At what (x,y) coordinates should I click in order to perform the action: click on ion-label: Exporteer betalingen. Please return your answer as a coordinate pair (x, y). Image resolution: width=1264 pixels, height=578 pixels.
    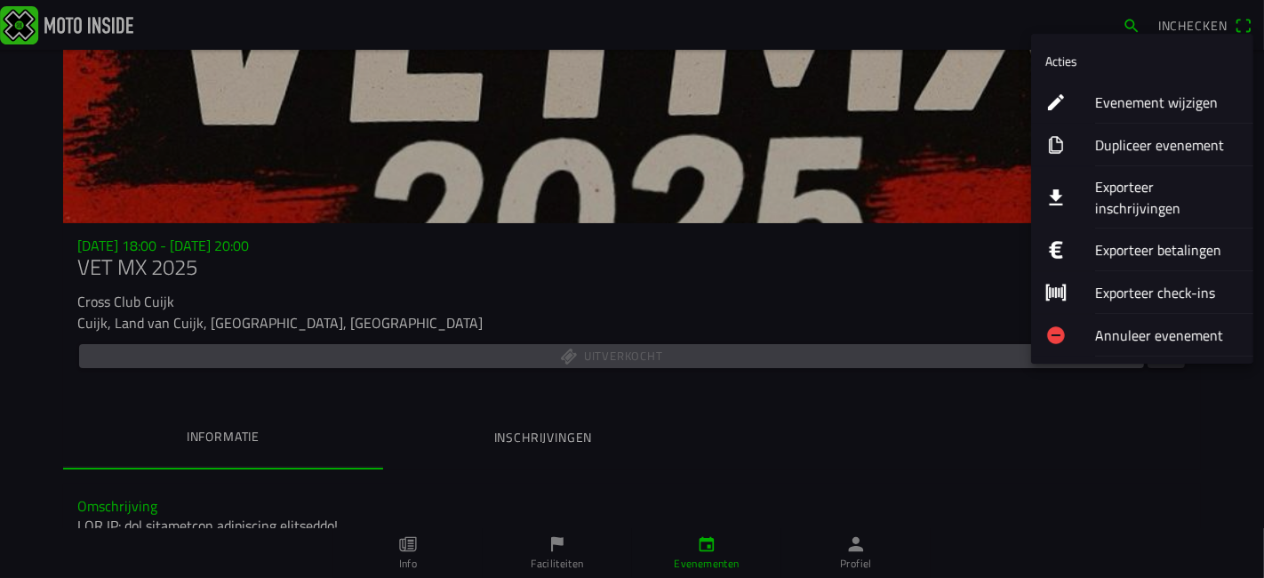
    Looking at the image, I should click on (1167, 250).